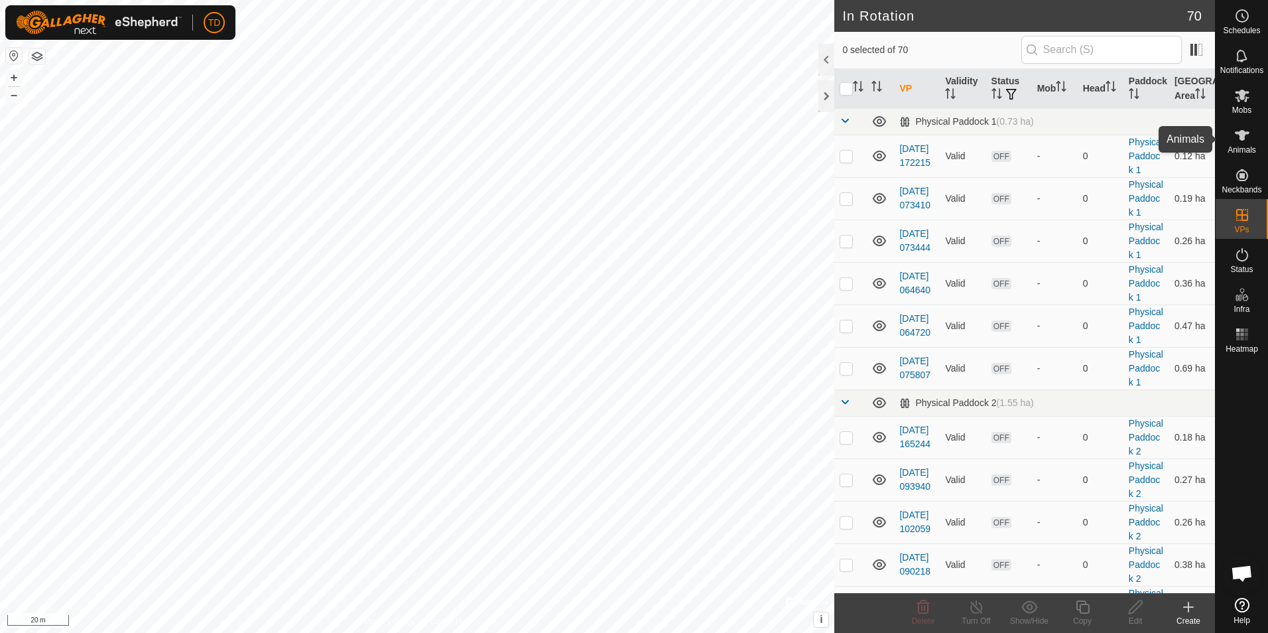  I want to click on span: Delete, so click(923, 621).